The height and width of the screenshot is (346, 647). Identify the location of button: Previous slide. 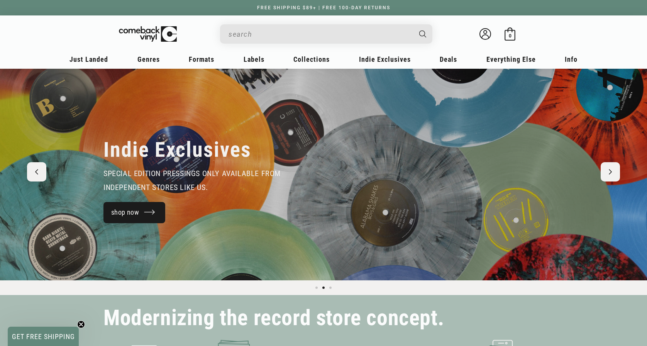
(37, 172).